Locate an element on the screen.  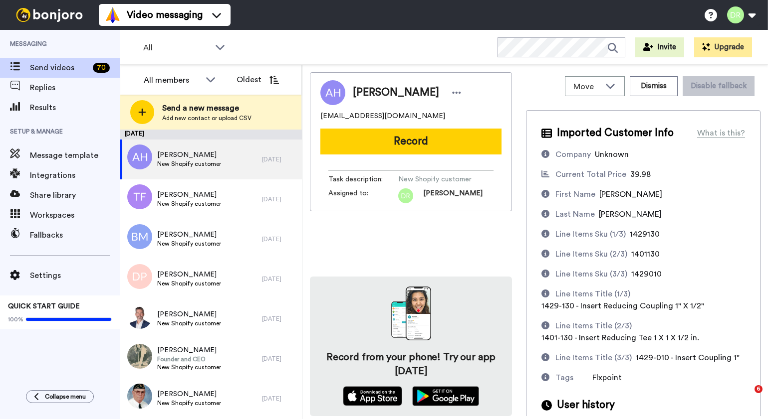
img: appstore is located at coordinates (372, 397).